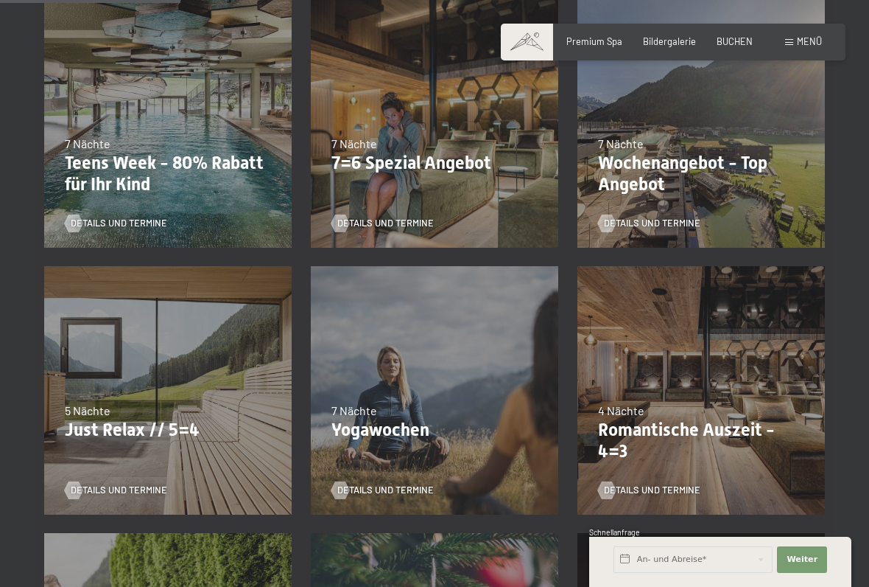  I want to click on button: Weiter, so click(802, 559).